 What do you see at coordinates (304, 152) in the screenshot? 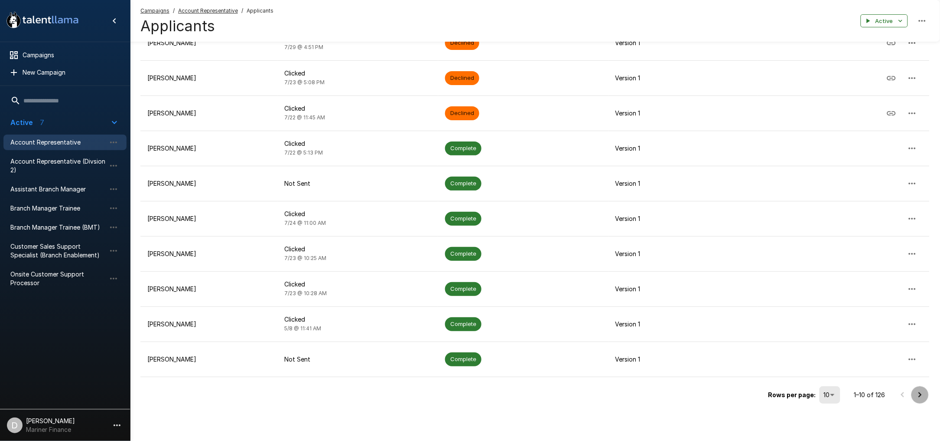
I see `span: 7/22 @ 5:13 PM` at bounding box center [304, 152].